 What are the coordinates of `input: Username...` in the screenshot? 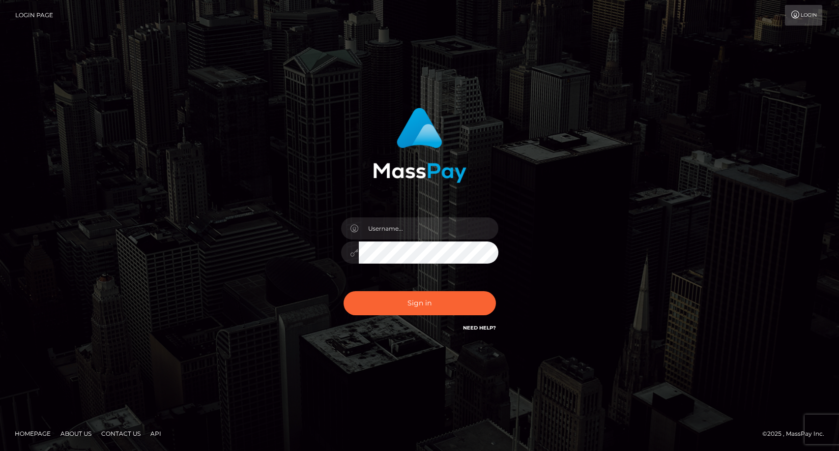 It's located at (428, 228).